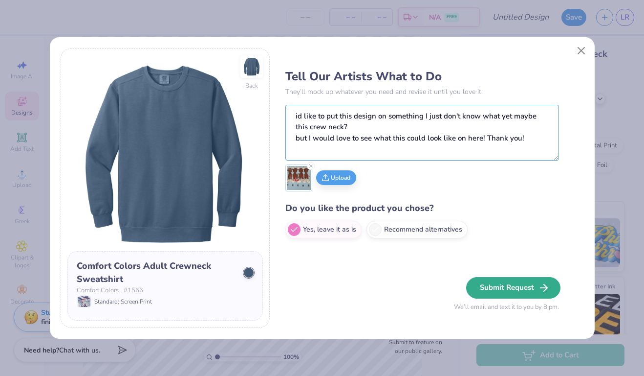 The image size is (644, 376). What do you see at coordinates (336, 177) in the screenshot?
I see `button: Upload` at bounding box center [336, 177].